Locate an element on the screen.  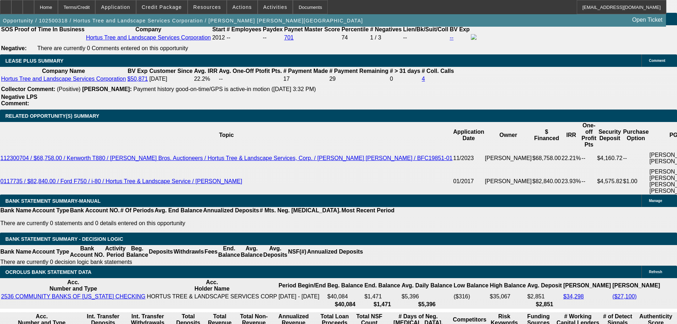
b: Avg. One-Off Ptofit Pts. is located at coordinates (250, 71).